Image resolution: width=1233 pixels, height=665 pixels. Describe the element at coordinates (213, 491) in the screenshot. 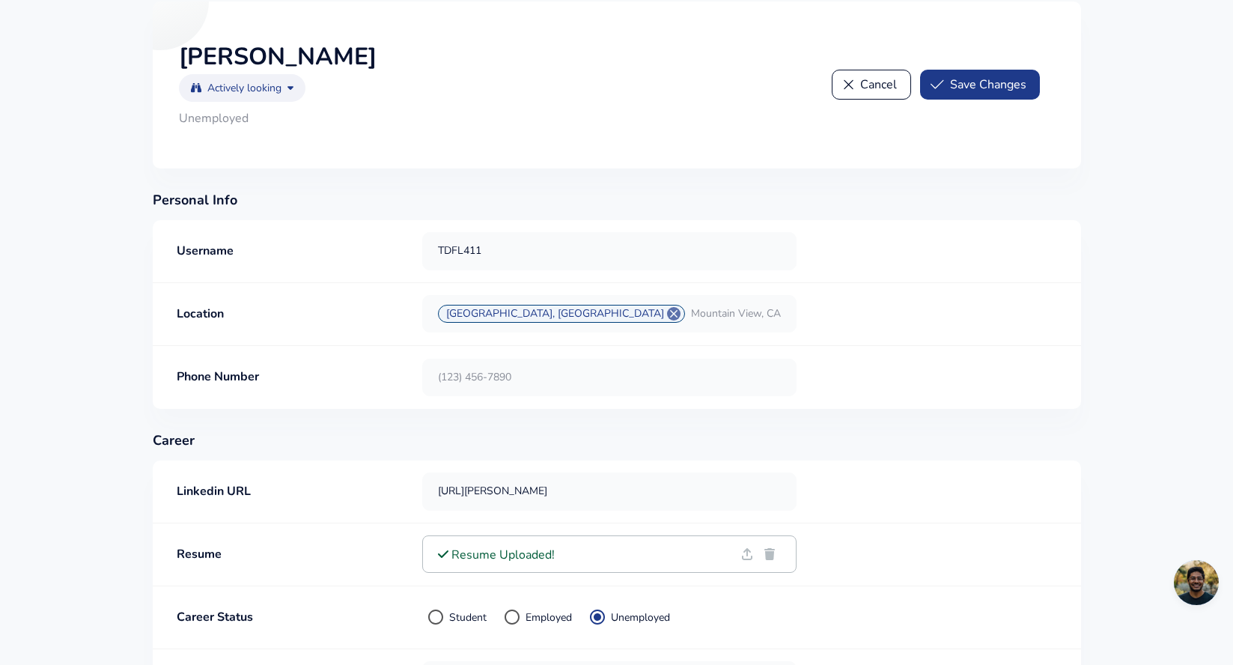

I see `div: Linkedin URL` at that location.